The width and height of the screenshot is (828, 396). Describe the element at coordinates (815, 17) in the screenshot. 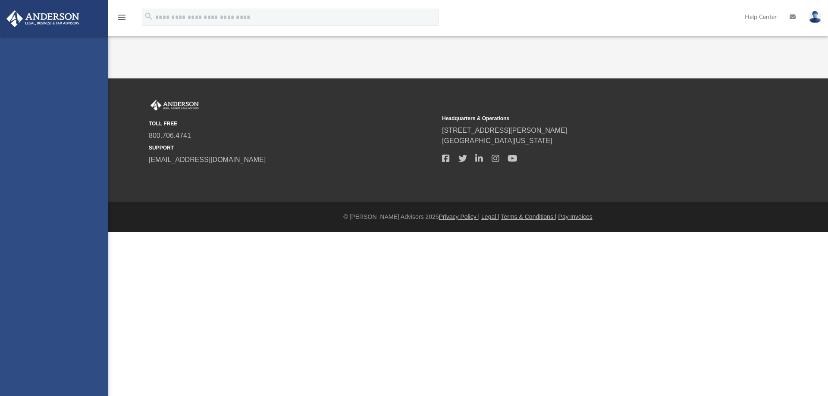

I see `img: User Pic` at that location.